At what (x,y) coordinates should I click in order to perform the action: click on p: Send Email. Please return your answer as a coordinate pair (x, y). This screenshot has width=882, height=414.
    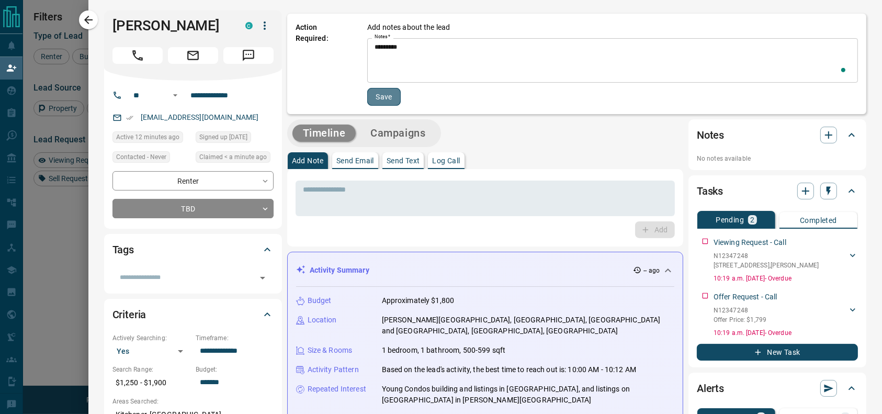
    Looking at the image, I should click on (355, 161).